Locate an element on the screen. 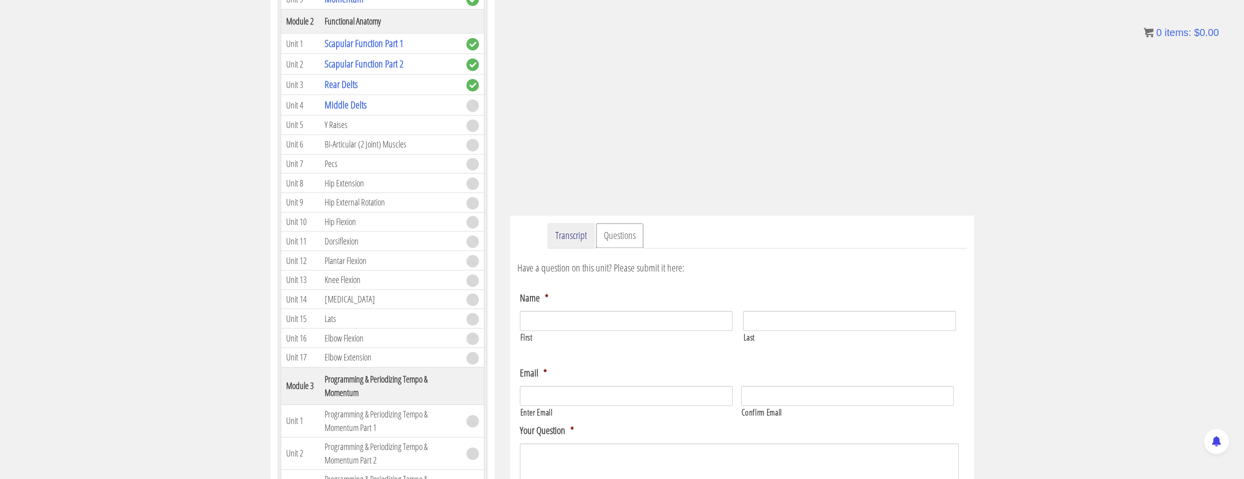 This screenshot has width=1244, height=479. span: 0 is located at coordinates (1159, 32).